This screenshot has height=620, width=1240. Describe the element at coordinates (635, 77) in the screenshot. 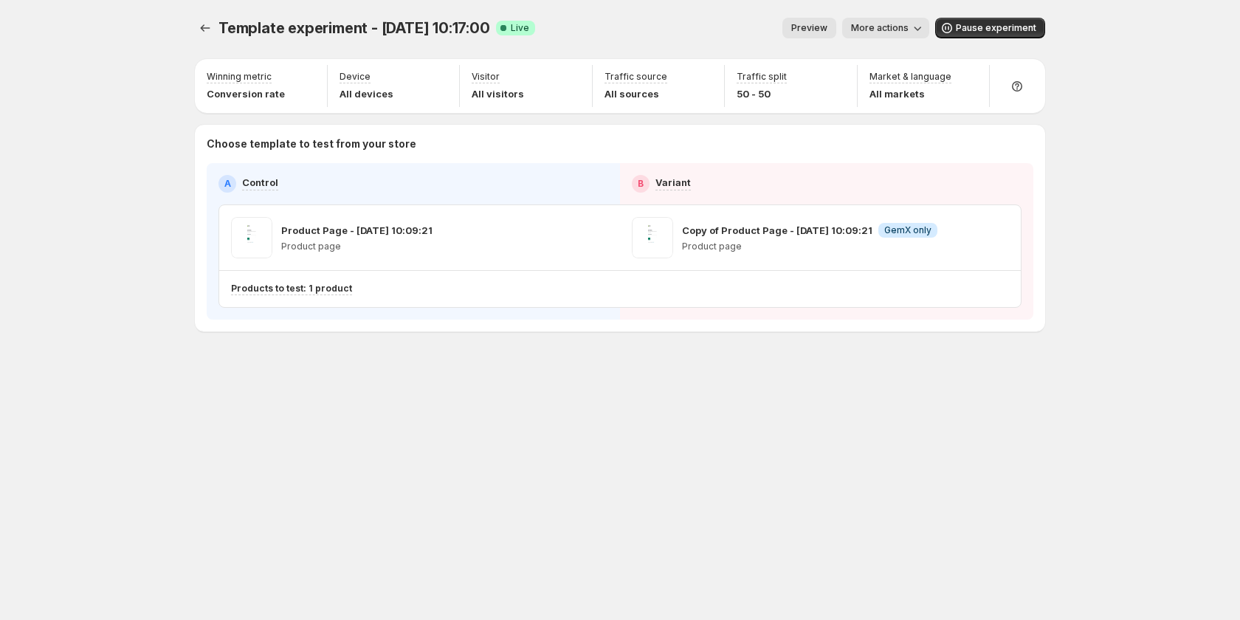

I see `p: Traffic source` at that location.